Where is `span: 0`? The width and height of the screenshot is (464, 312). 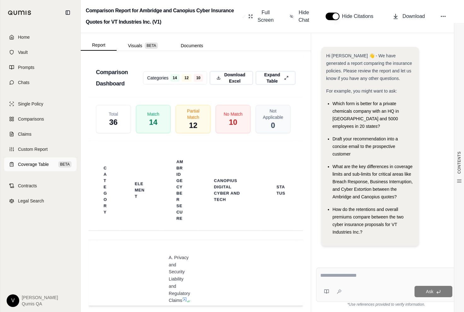
span: 0 is located at coordinates (272, 125).